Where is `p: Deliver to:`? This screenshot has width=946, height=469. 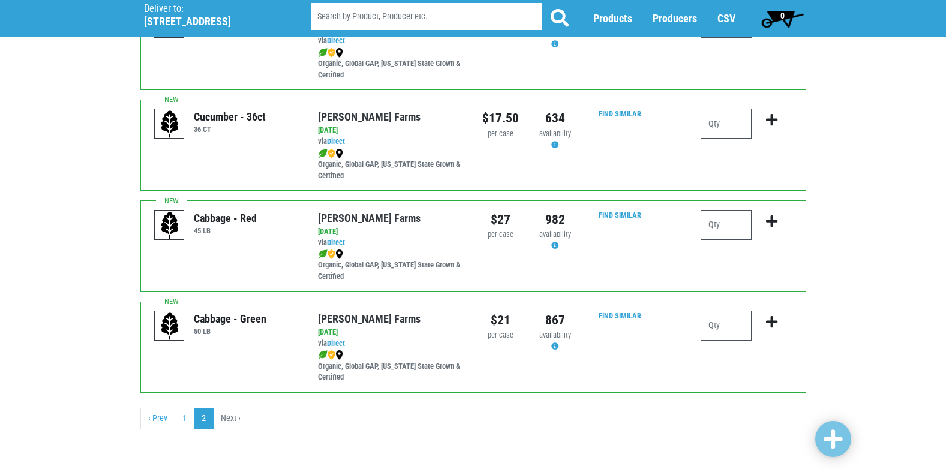 p: Deliver to: is located at coordinates (212, 9).